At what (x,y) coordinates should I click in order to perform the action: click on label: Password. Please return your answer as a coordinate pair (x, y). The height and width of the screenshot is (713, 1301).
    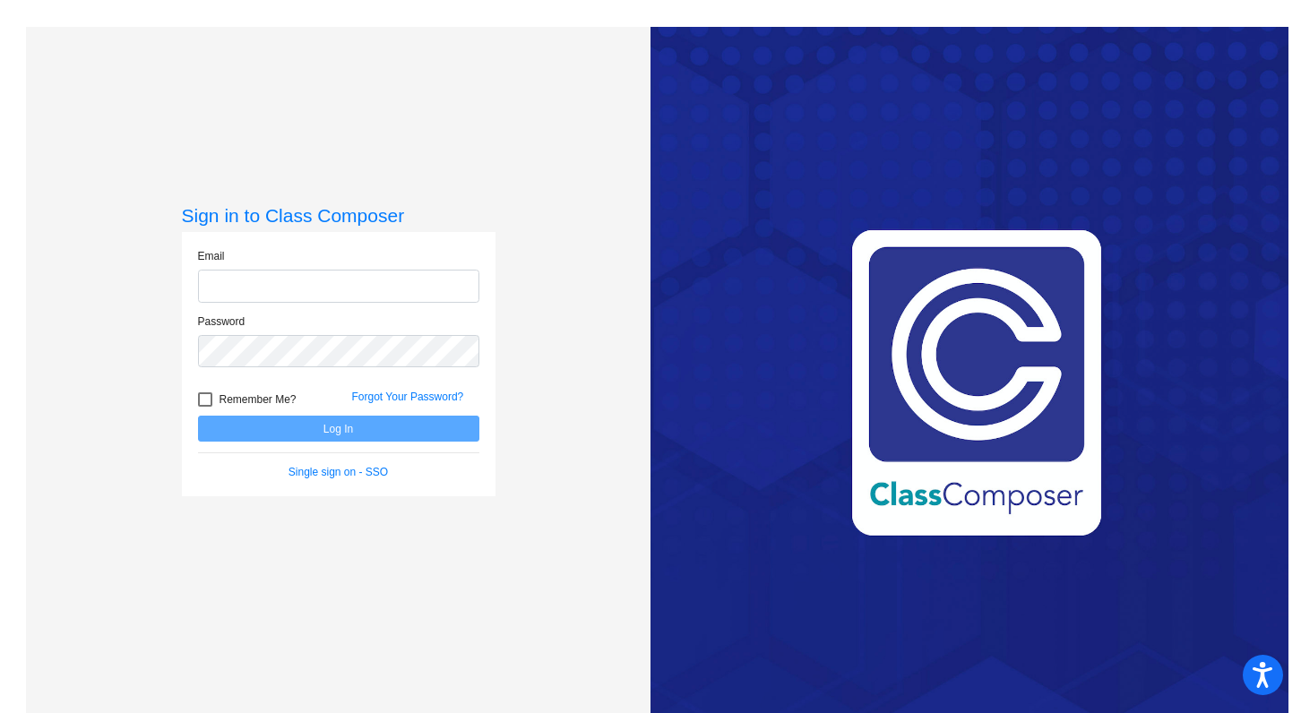
    Looking at the image, I should click on (221, 322).